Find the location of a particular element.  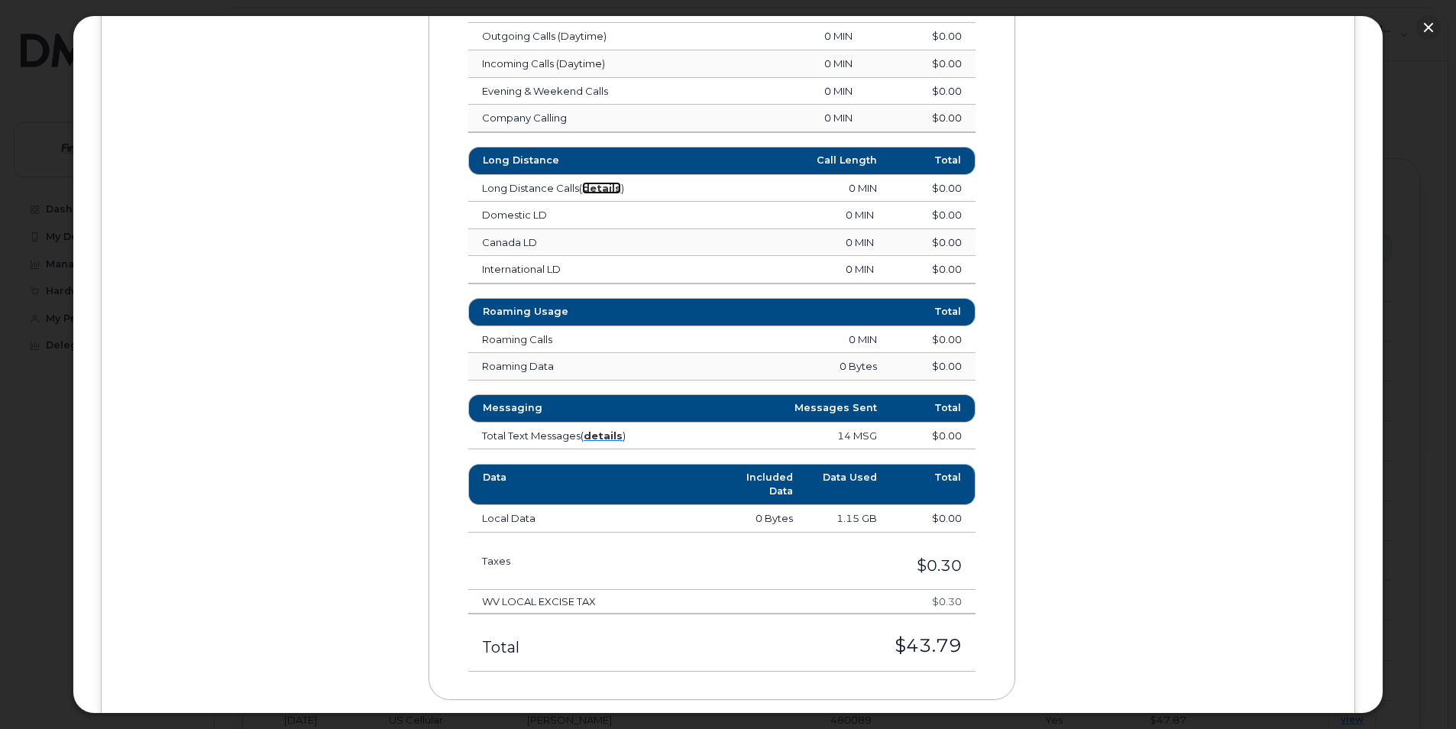

th: Included Data is located at coordinates (764, 484).